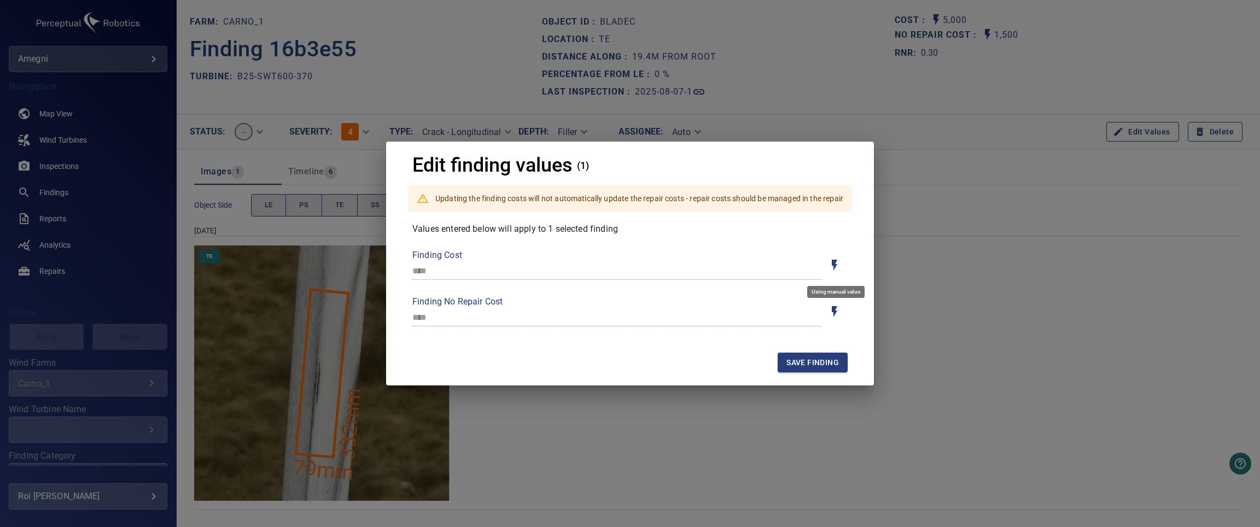 Image resolution: width=1260 pixels, height=527 pixels. What do you see at coordinates (617, 302) in the screenshot?
I see `label: Finding No Repair Cost` at bounding box center [617, 302].